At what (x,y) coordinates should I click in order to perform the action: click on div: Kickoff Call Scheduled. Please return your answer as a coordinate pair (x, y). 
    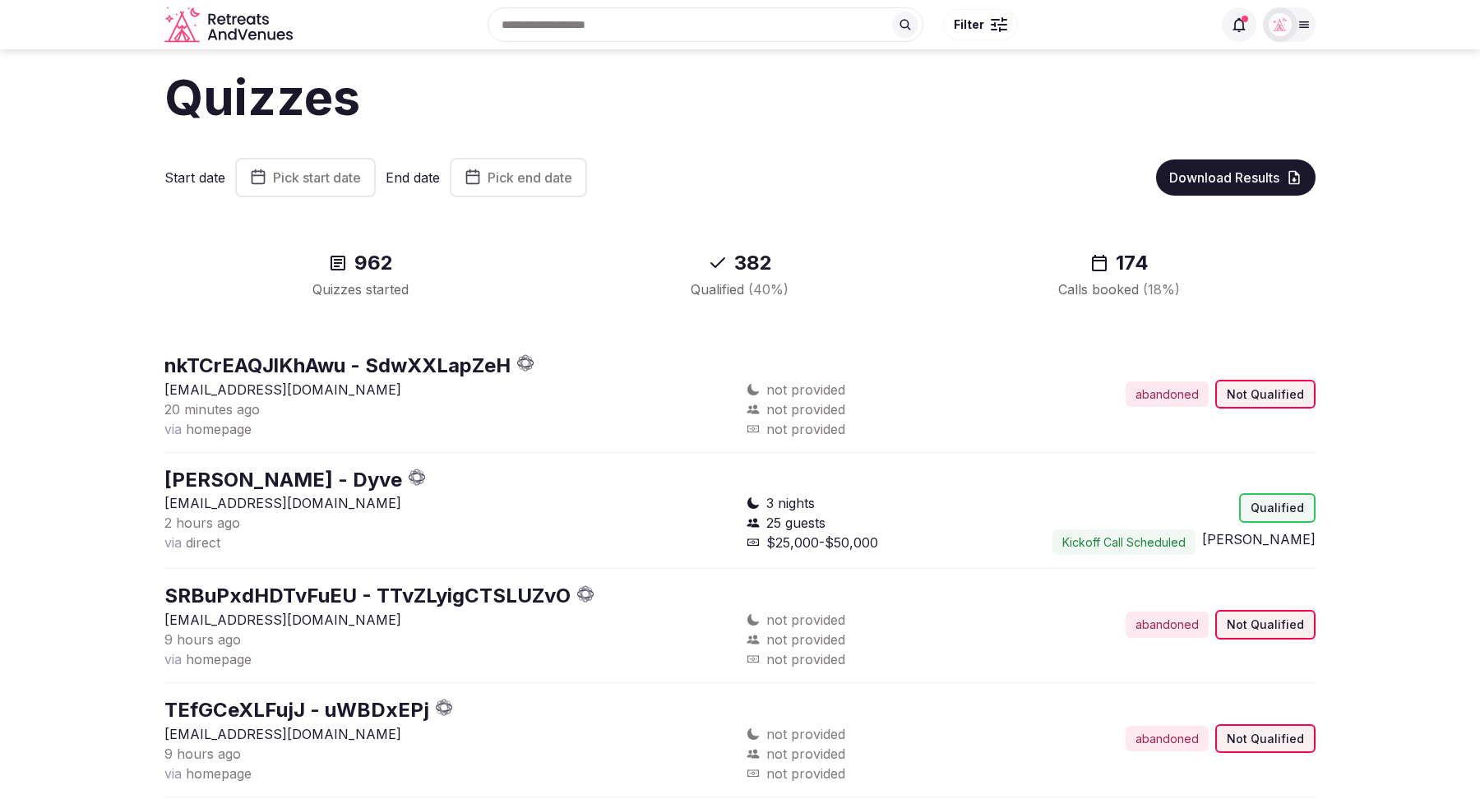
    Looking at the image, I should click on (1124, 543).